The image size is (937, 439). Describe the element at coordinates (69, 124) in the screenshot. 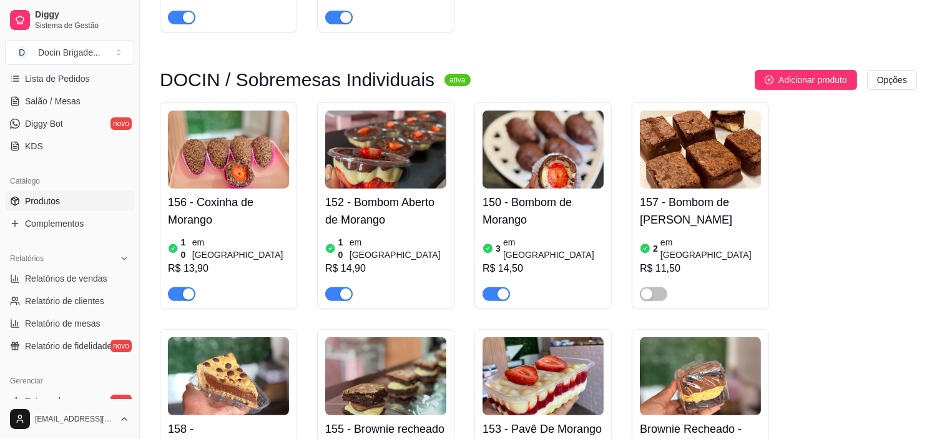

I see `a: Diggy Botnovo` at that location.